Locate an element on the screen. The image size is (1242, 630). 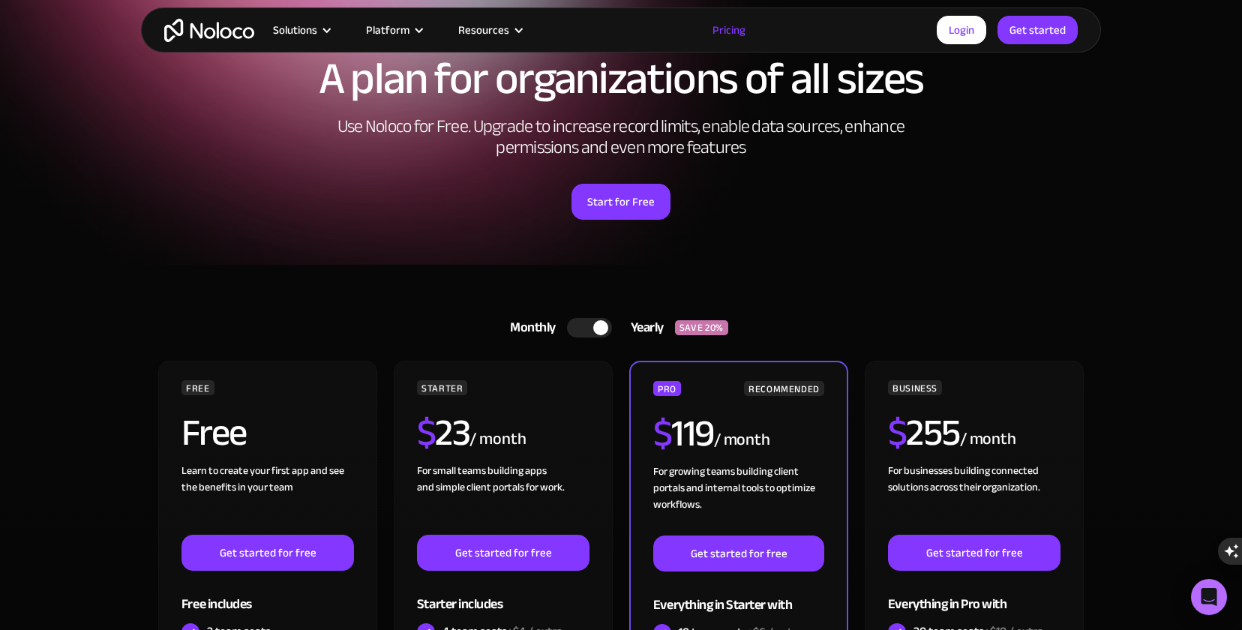
h2: Use Noloco for Free. Upgrade to increase record limits, enable data sources, enhance permissions ... is located at coordinates (621, 137).